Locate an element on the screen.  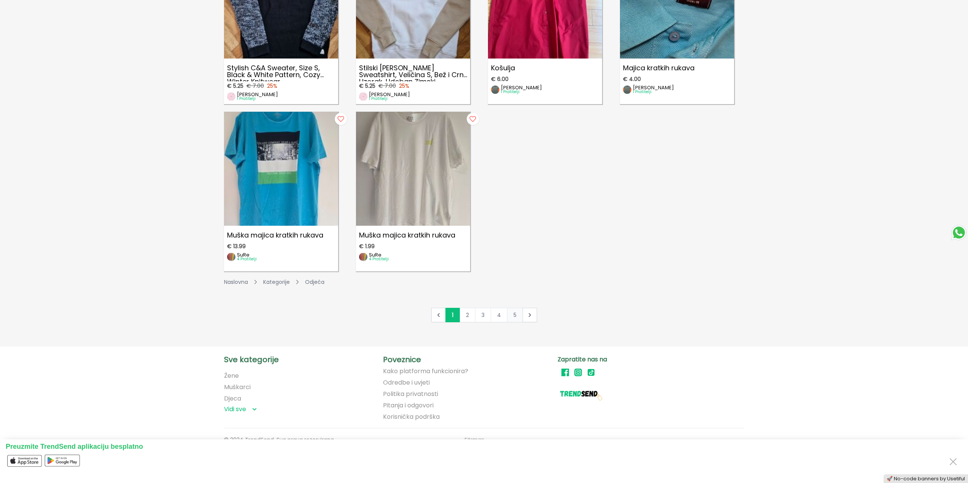
a: Djeca is located at coordinates (232, 399).